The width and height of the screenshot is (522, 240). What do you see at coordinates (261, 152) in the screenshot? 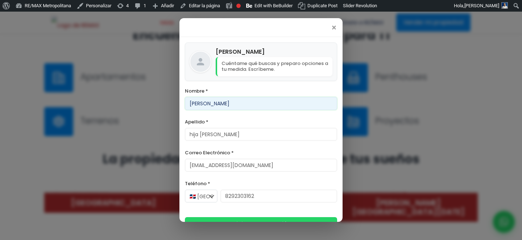
I see `label: Correo Electrónico *` at bounding box center [261, 152].